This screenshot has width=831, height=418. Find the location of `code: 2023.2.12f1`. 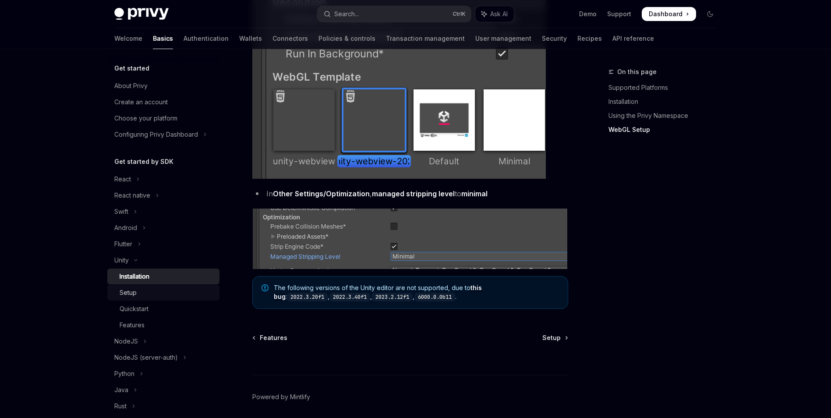

code: 2023.2.12f1 is located at coordinates (392, 297).